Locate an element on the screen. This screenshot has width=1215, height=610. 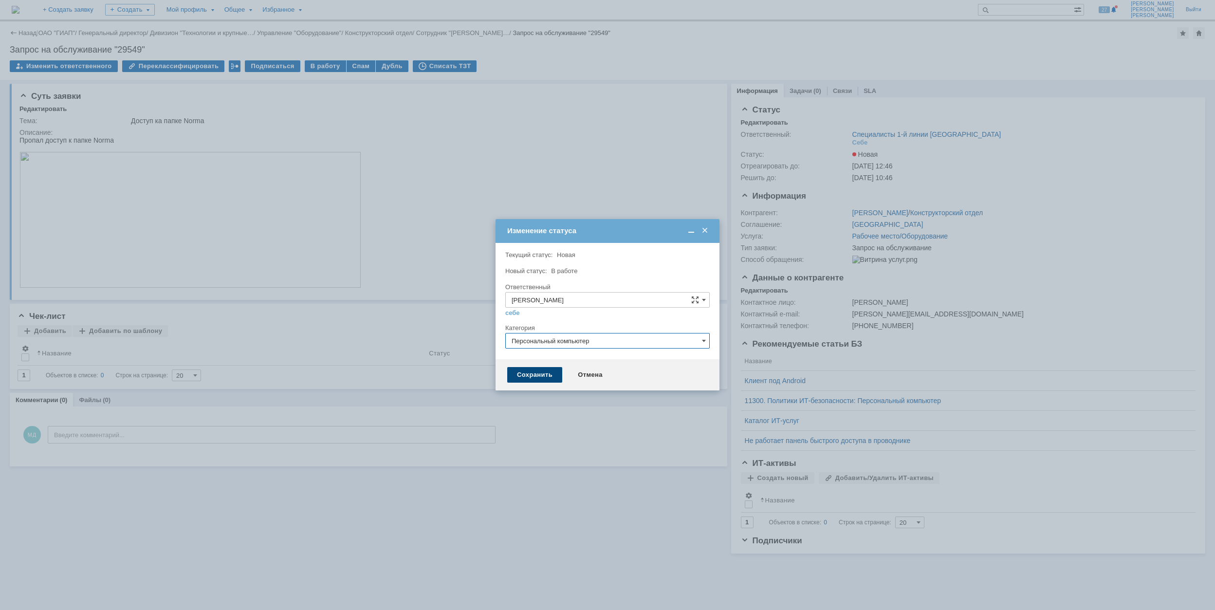
span: Свернуть (Ctrl + M) is located at coordinates (691, 231).